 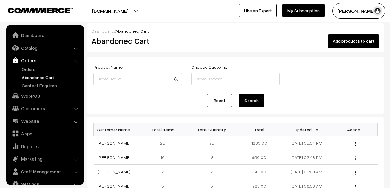 I want to click on a: Customers, so click(x=45, y=108).